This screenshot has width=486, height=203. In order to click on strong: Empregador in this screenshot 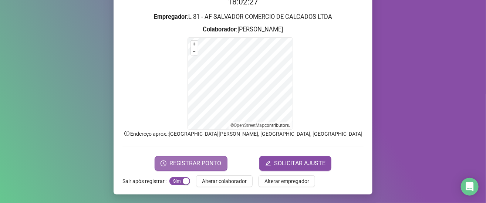, I will do `click(170, 17)`.